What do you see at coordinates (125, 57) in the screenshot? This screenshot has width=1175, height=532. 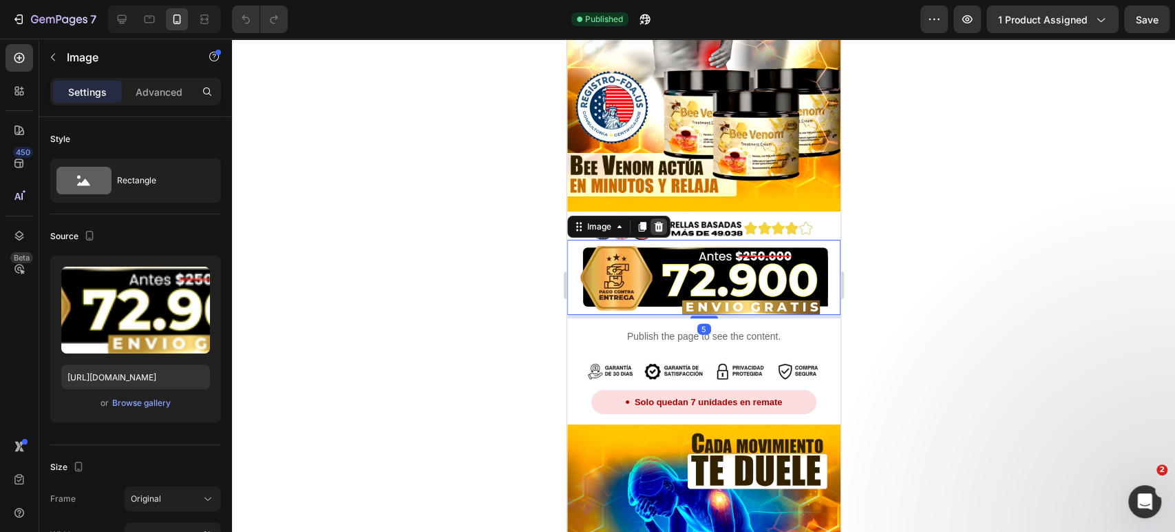 I see `p: Image` at bounding box center [125, 57].